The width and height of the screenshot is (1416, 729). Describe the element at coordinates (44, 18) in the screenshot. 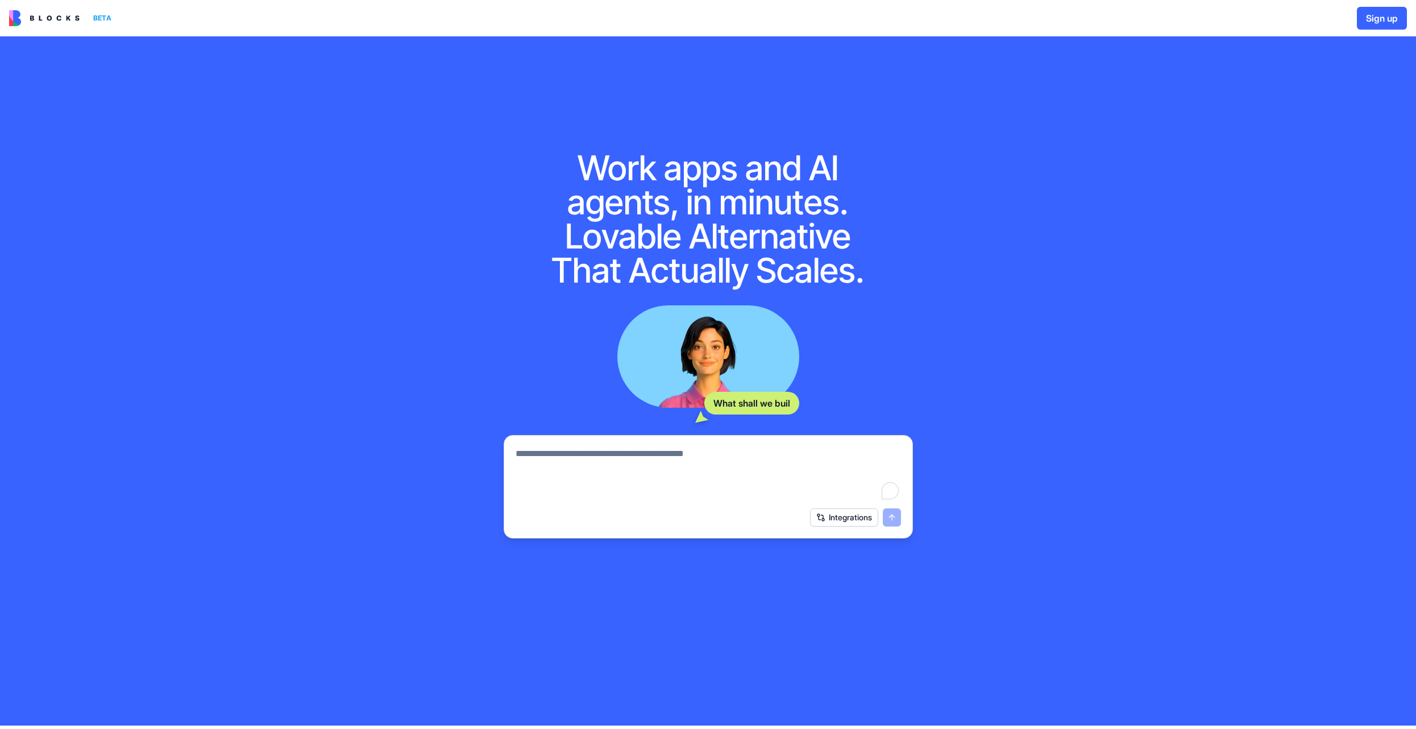

I see `img: logo` at that location.